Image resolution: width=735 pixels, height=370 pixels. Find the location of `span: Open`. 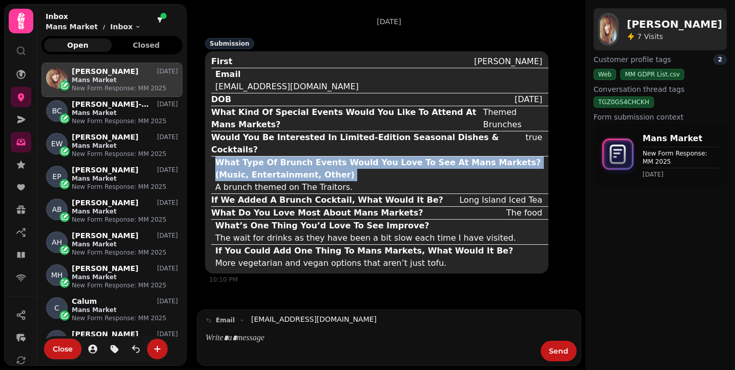

span: Open is located at coordinates (78, 45).